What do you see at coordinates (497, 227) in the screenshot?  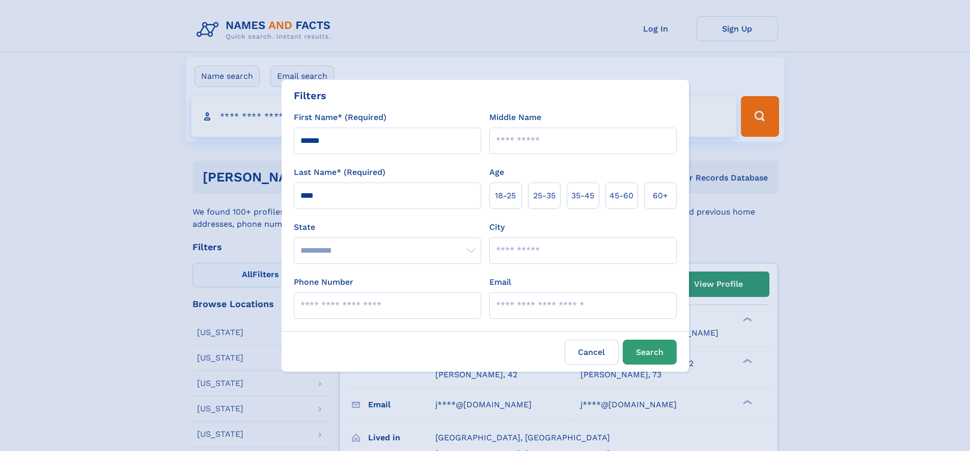 I see `label: City` at bounding box center [497, 227].